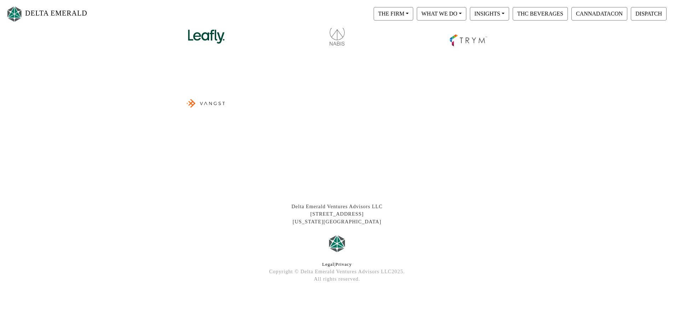 Image resolution: width=674 pixels, height=322 pixels. Describe the element at coordinates (328, 265) in the screenshot. I see `a: Legal` at that location.